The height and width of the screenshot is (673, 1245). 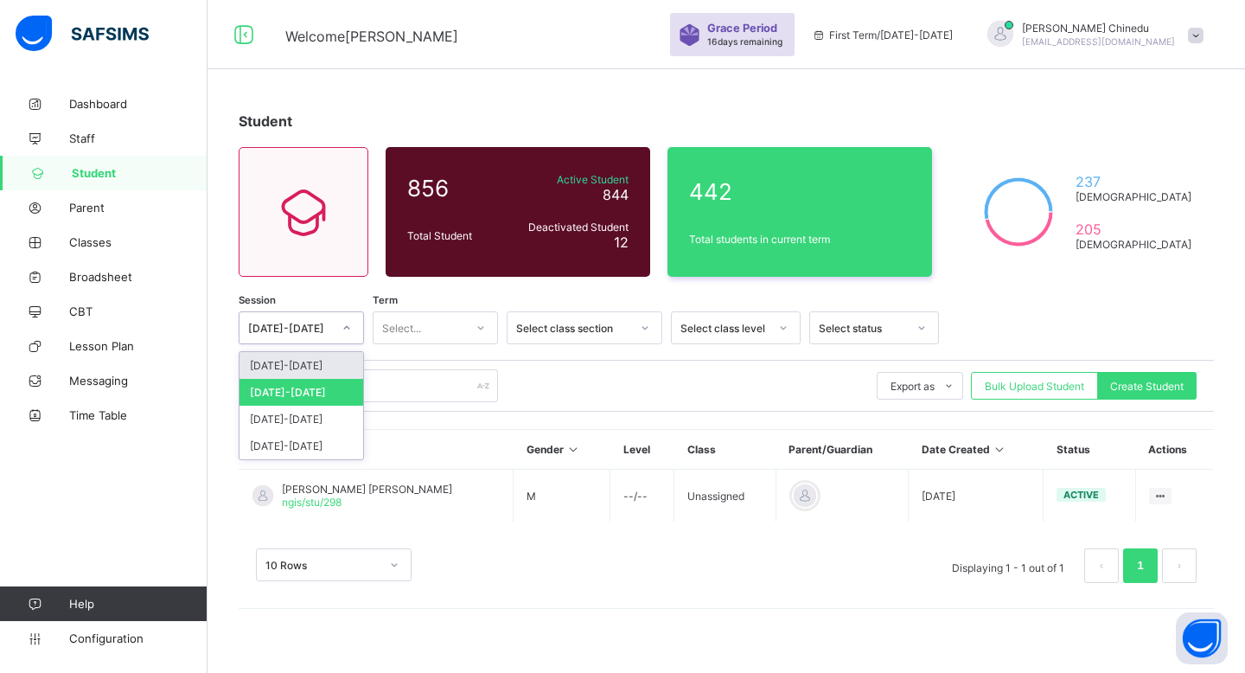 I want to click on span: 237, so click(x=1134, y=182).